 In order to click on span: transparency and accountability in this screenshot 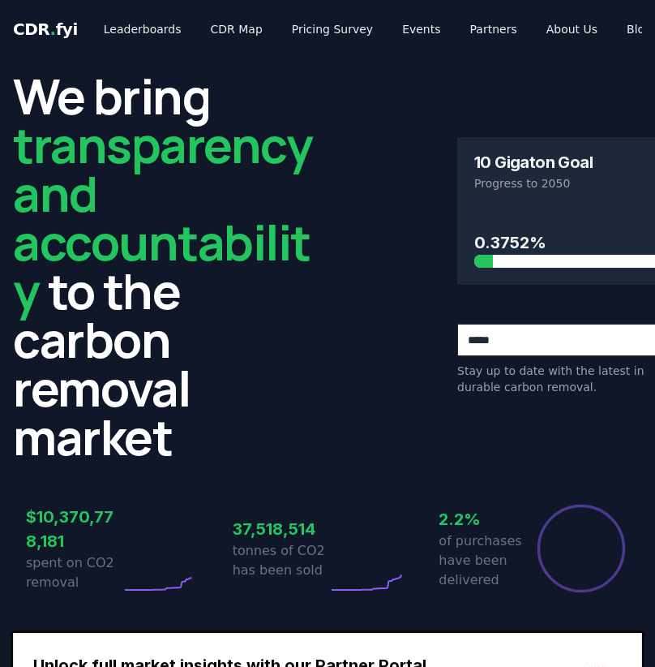, I will do `click(162, 217)`.